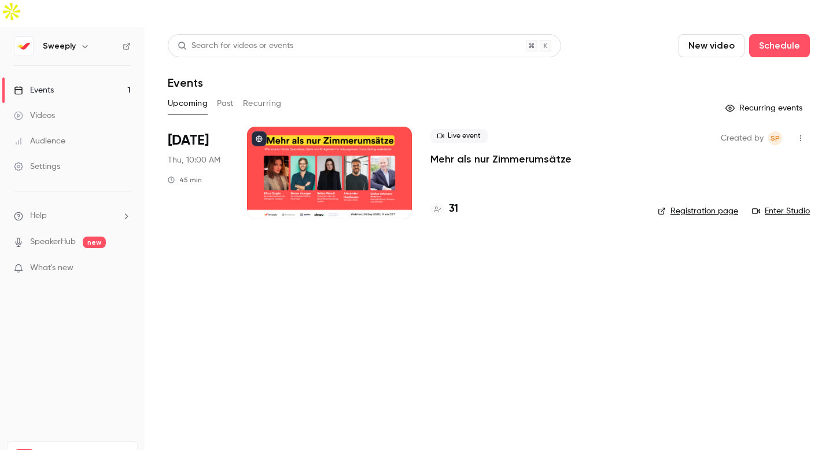  Describe the element at coordinates (697, 211) in the screenshot. I see `a: Registration page` at that location.